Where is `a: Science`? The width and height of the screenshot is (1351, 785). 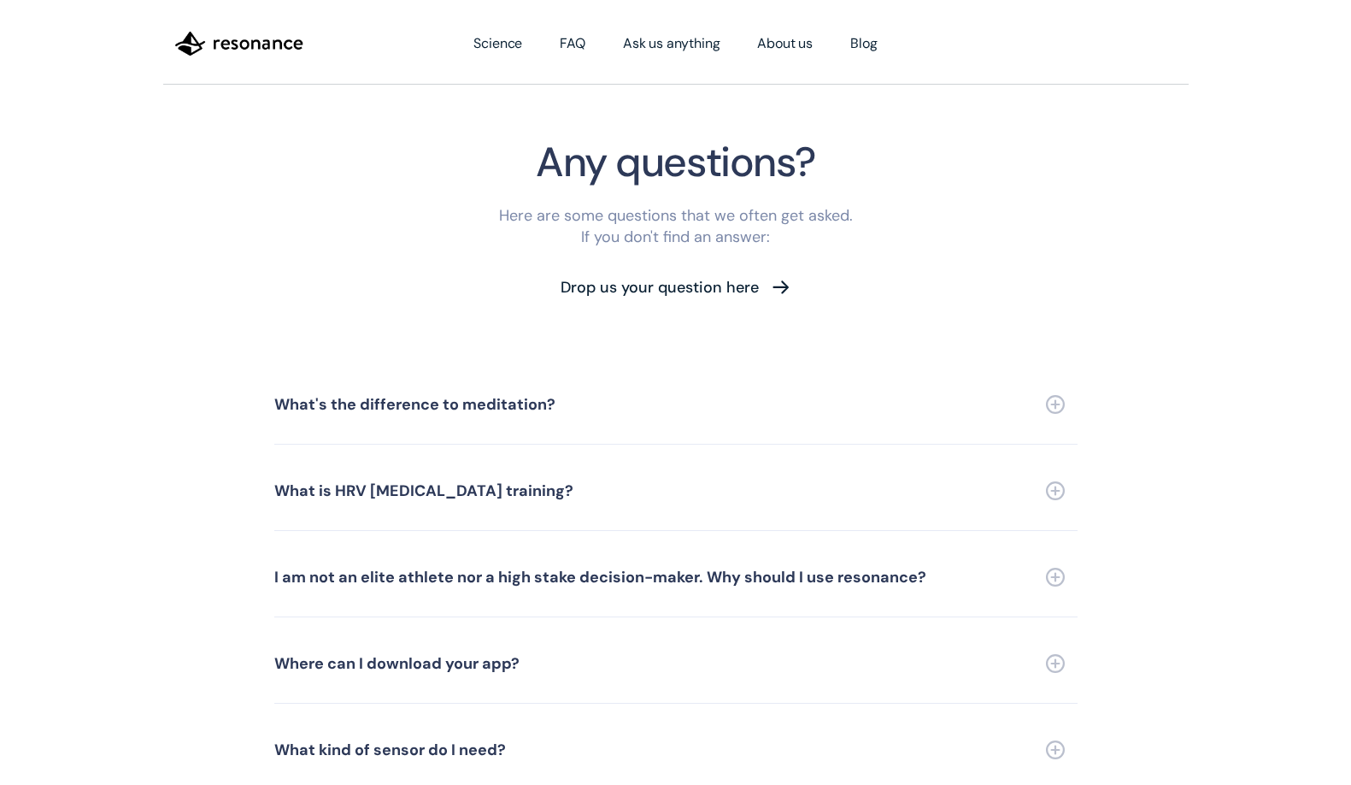
a: Science is located at coordinates (497, 44).